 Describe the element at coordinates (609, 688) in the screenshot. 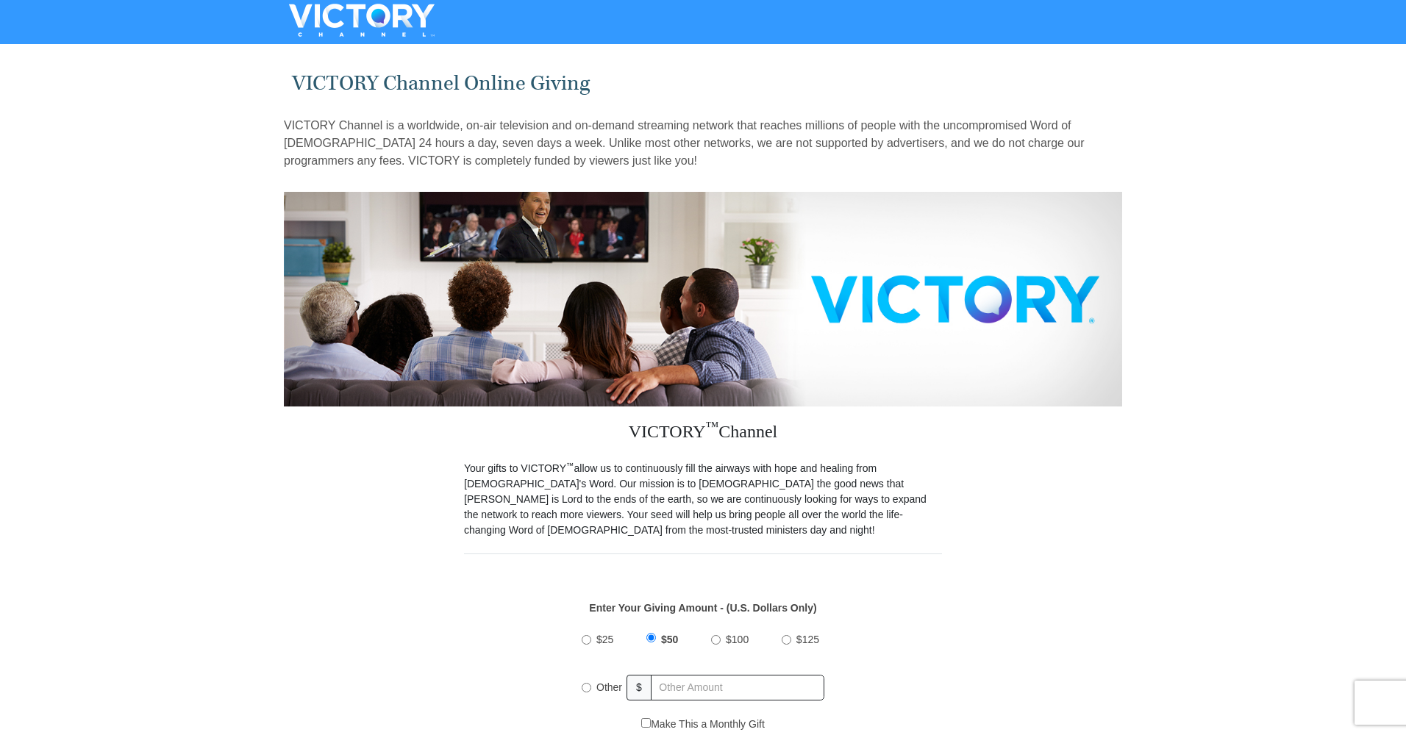

I see `span: Other` at that location.